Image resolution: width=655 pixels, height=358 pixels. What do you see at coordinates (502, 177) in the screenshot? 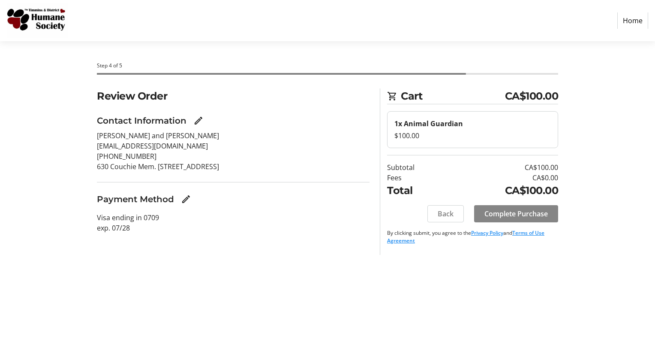
I see `td: CA$0.00` at bounding box center [502, 177].